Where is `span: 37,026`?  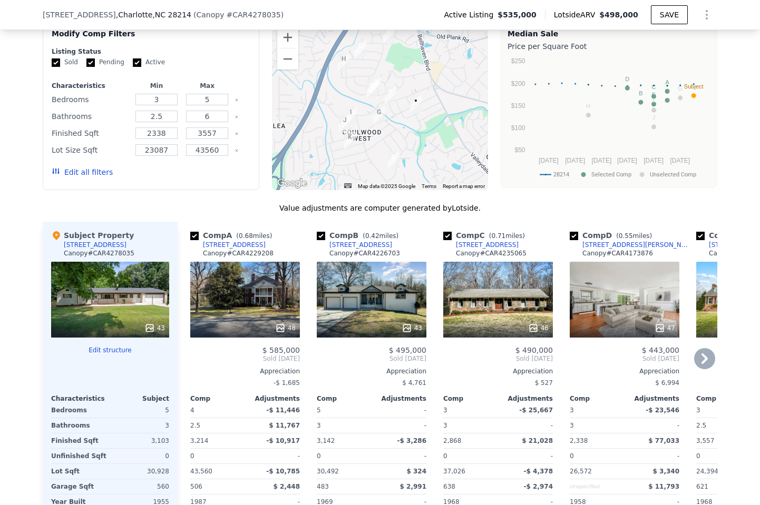 span: 37,026 is located at coordinates (454, 472).